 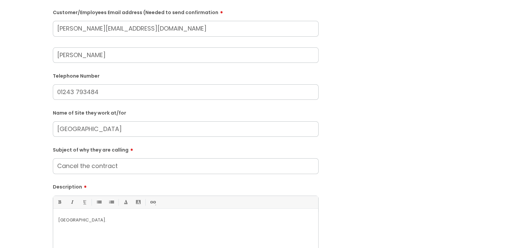 I want to click on a: 1. Ordered List (Ctrl-Shift-8), so click(x=111, y=202).